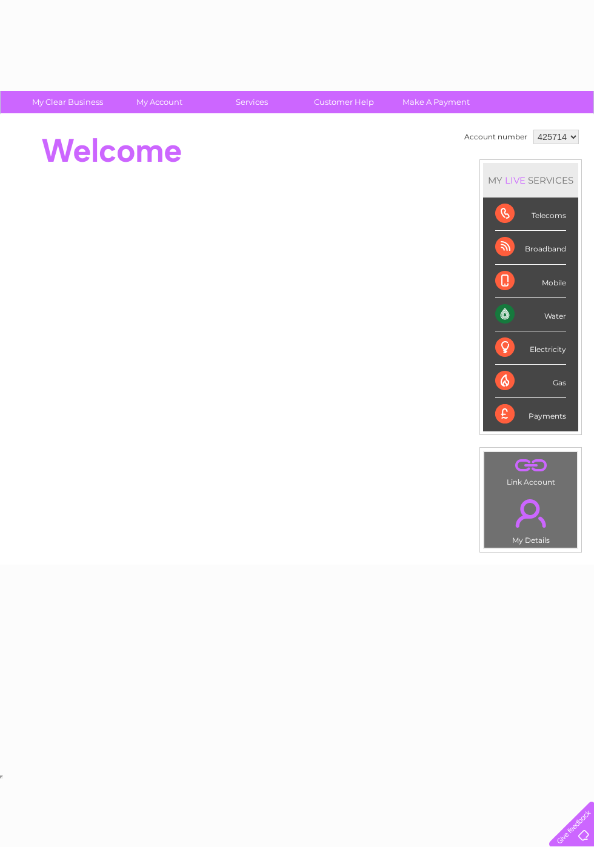  What do you see at coordinates (67, 102) in the screenshot?
I see `a: My Clear Business` at bounding box center [67, 102].